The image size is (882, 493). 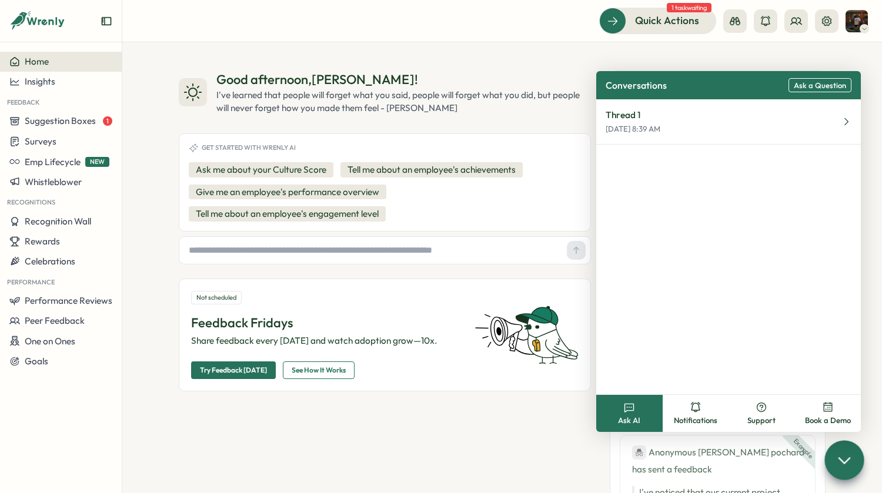 What do you see at coordinates (249, 148) in the screenshot?
I see `span: Get started with Wrenly AI` at bounding box center [249, 148].